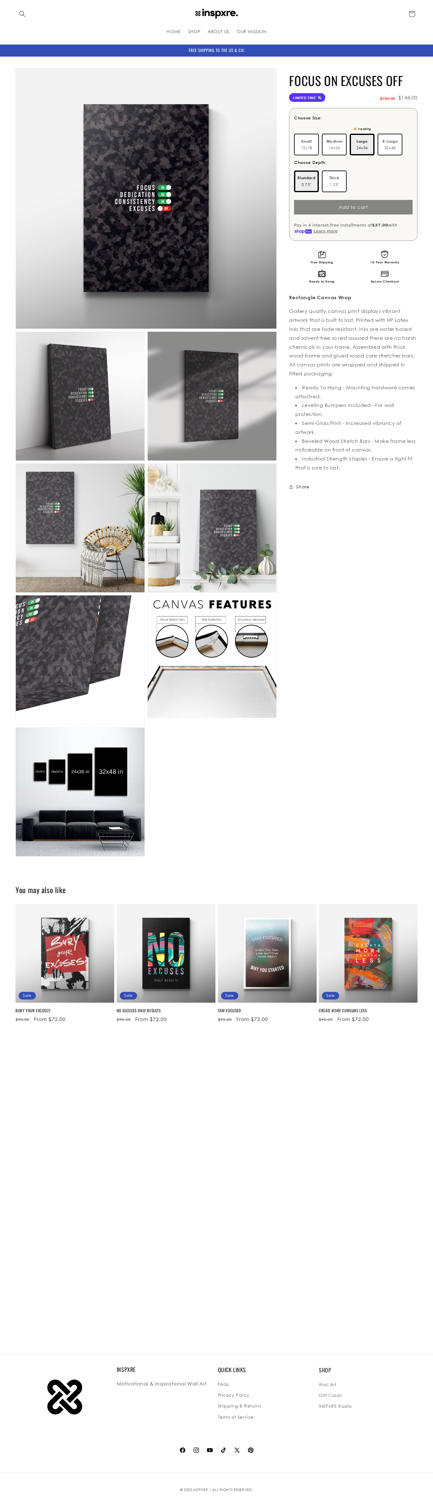 This screenshot has width=433, height=1504. I want to click on a: SHOP, so click(194, 32).